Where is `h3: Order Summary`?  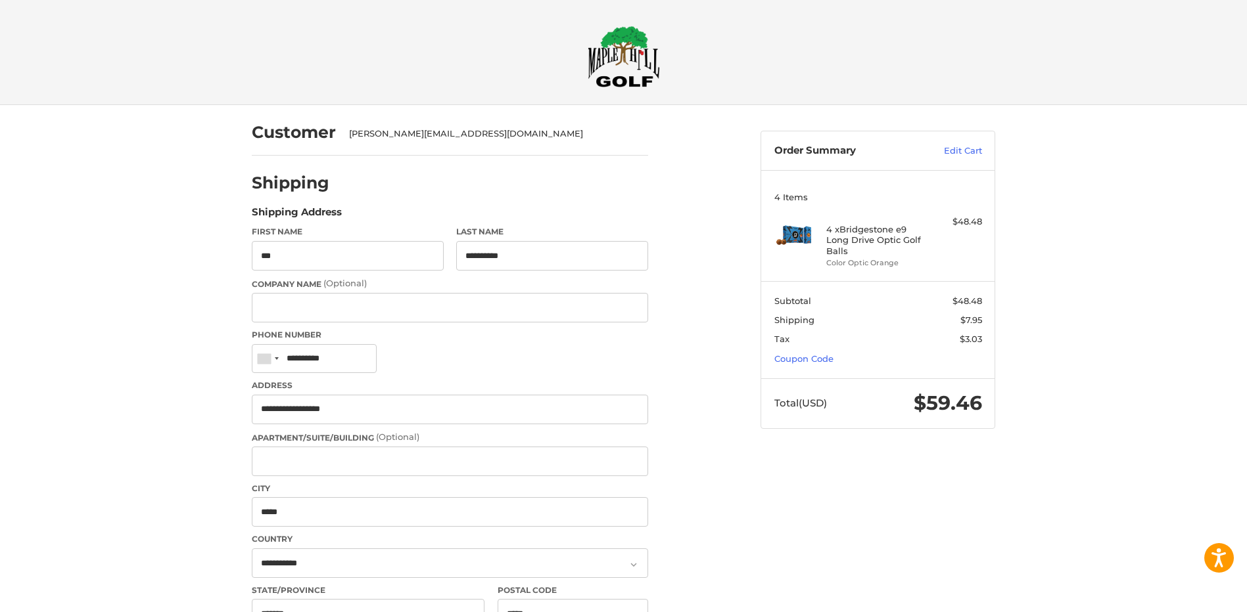 h3: Order Summary is located at coordinates (844, 151).